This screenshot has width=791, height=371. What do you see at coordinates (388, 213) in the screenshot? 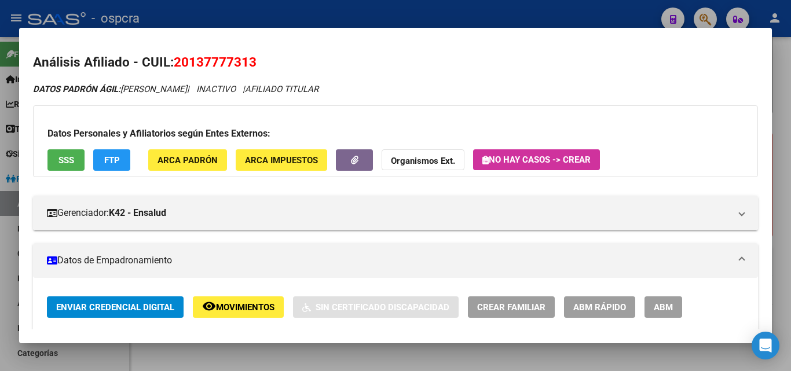
I see `mat-panel-title: Gerenciador:` at bounding box center [388, 213].